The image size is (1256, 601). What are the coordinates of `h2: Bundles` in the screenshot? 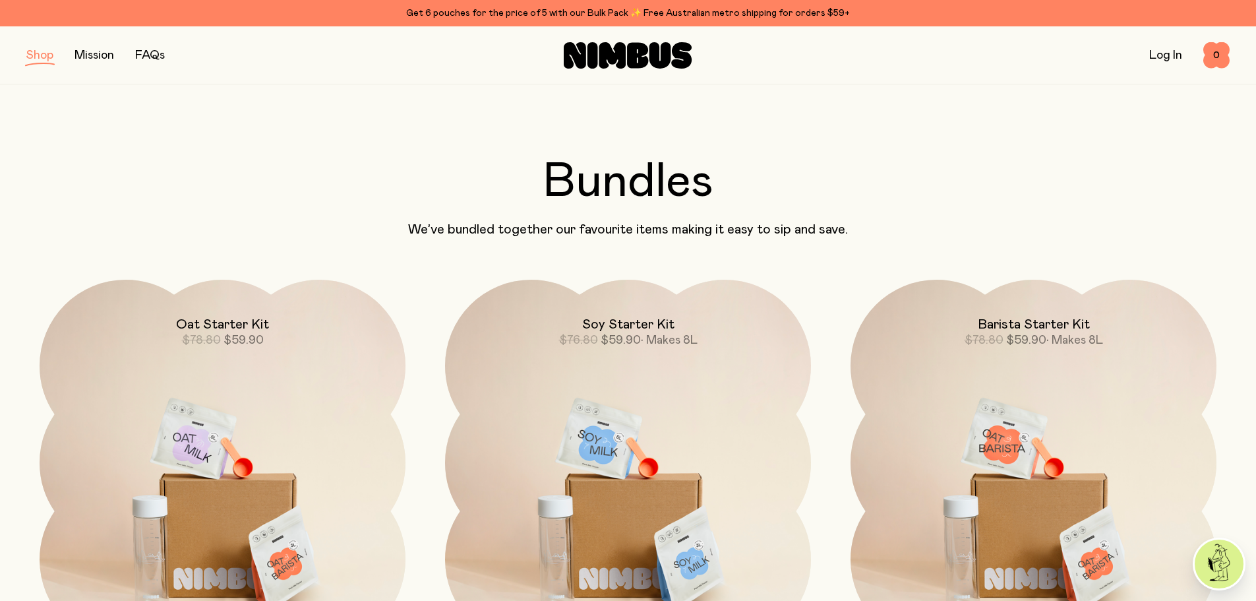 It's located at (628, 182).